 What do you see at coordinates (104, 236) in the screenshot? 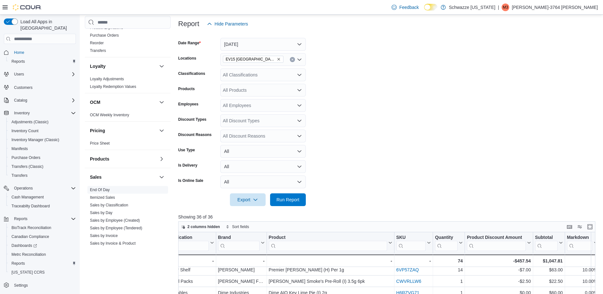
I see `a: Sales by Invoice` at bounding box center [104, 236].